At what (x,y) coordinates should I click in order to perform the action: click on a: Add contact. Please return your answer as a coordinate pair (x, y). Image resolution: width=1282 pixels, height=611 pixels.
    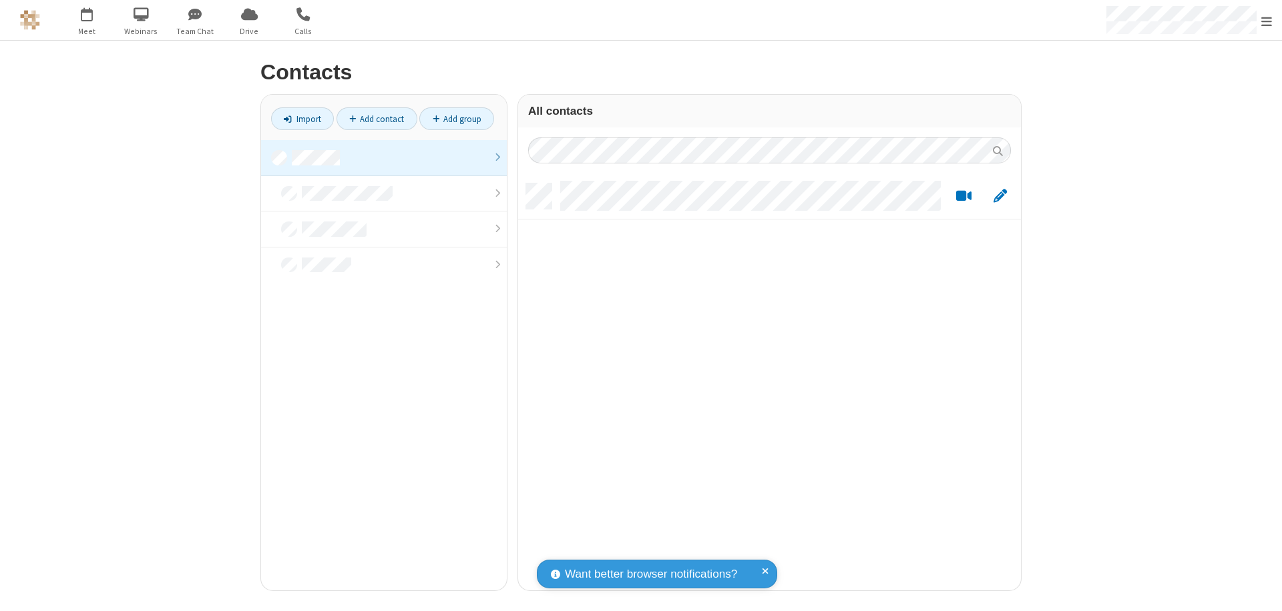
    Looking at the image, I should click on (376, 119).